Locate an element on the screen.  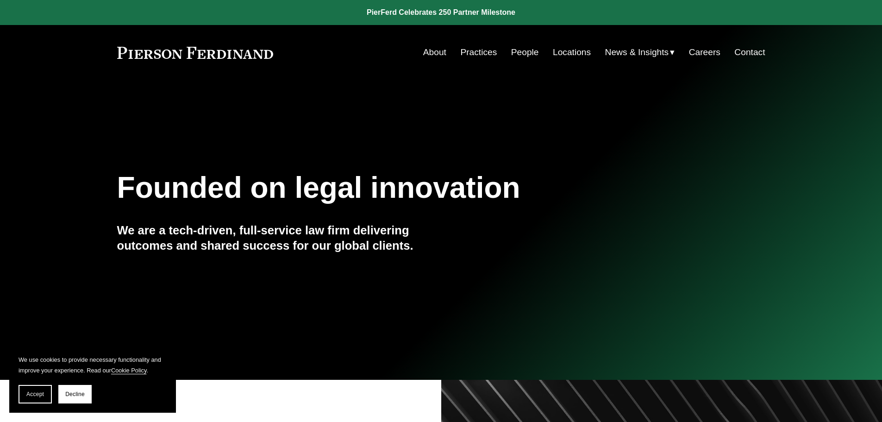
span: News & Insights is located at coordinates (637, 52).